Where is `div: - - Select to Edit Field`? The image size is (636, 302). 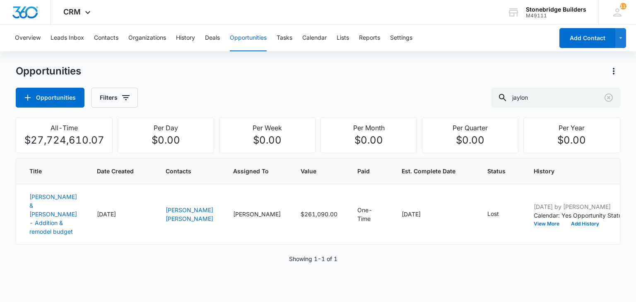 div: - - Select to Edit Field is located at coordinates (501, 214).